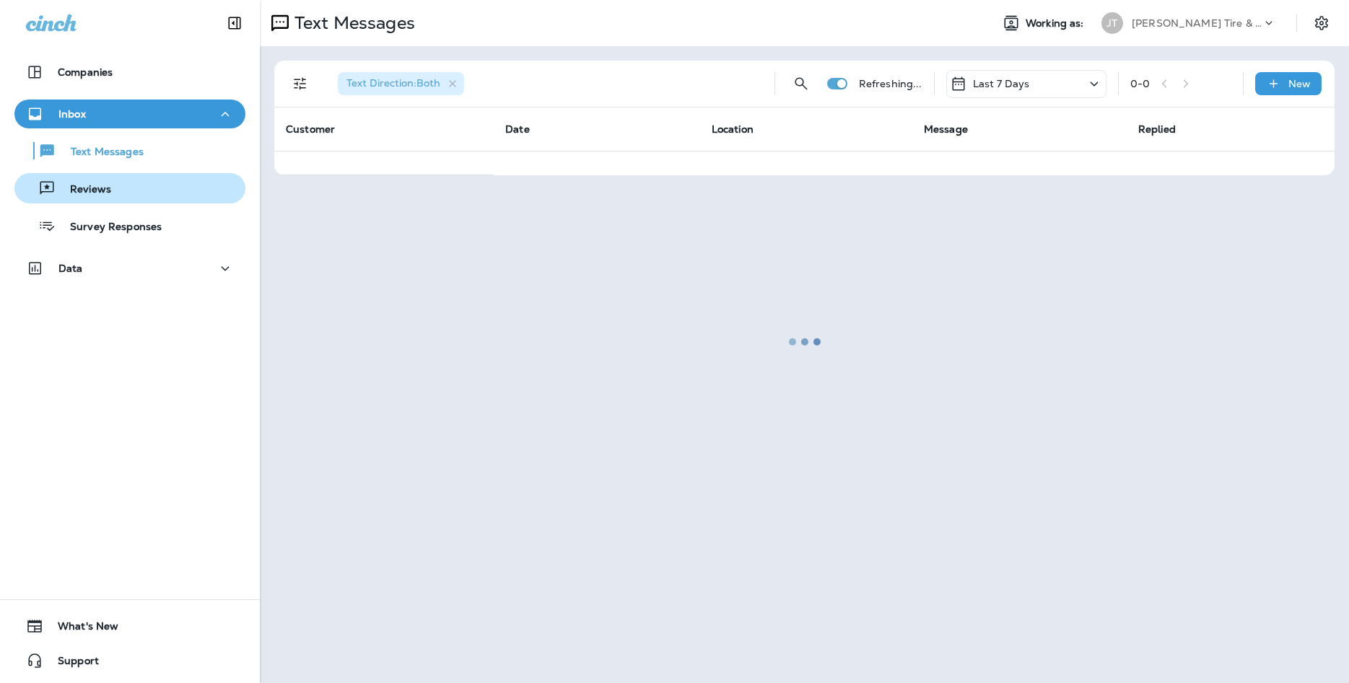 Image resolution: width=1349 pixels, height=683 pixels. Describe the element at coordinates (130, 188) in the screenshot. I see `button: Reviews` at that location.